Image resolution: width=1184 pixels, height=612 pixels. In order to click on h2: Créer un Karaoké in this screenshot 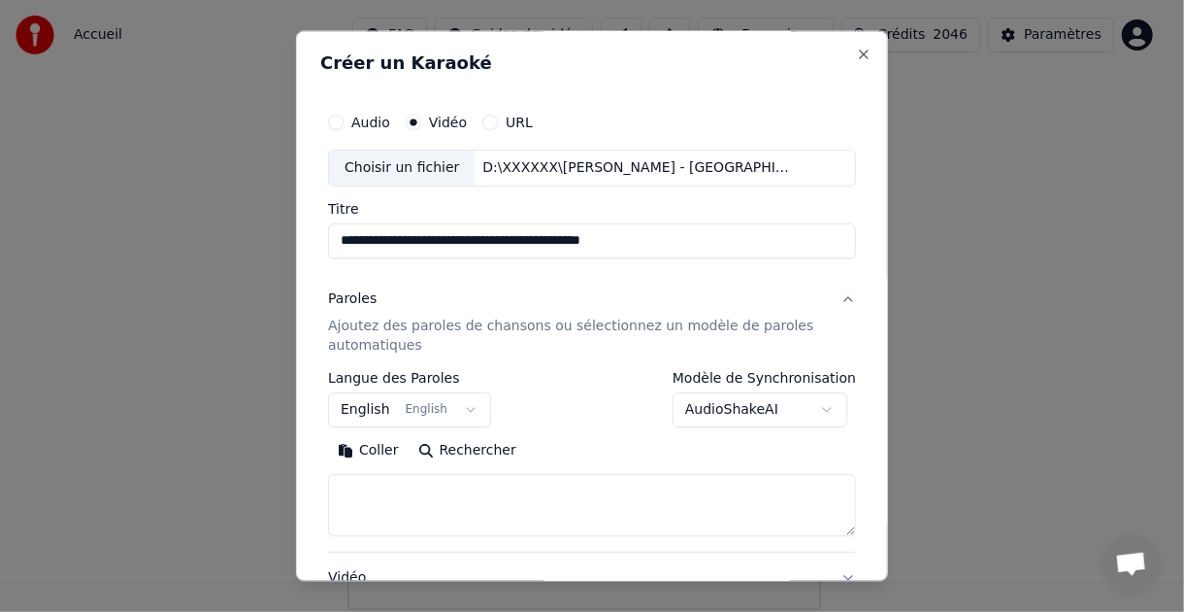, I will do `click(592, 64)`.